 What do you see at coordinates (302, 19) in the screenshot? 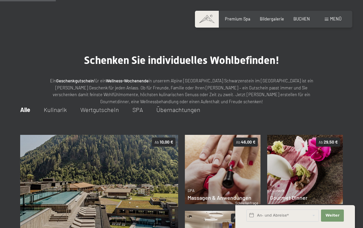
I see `a: BUCHEN` at bounding box center [302, 19].